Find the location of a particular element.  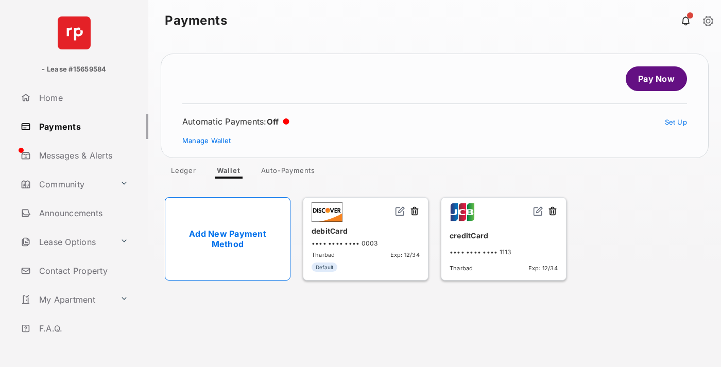

a: Manage Wallet is located at coordinates (206, 141).